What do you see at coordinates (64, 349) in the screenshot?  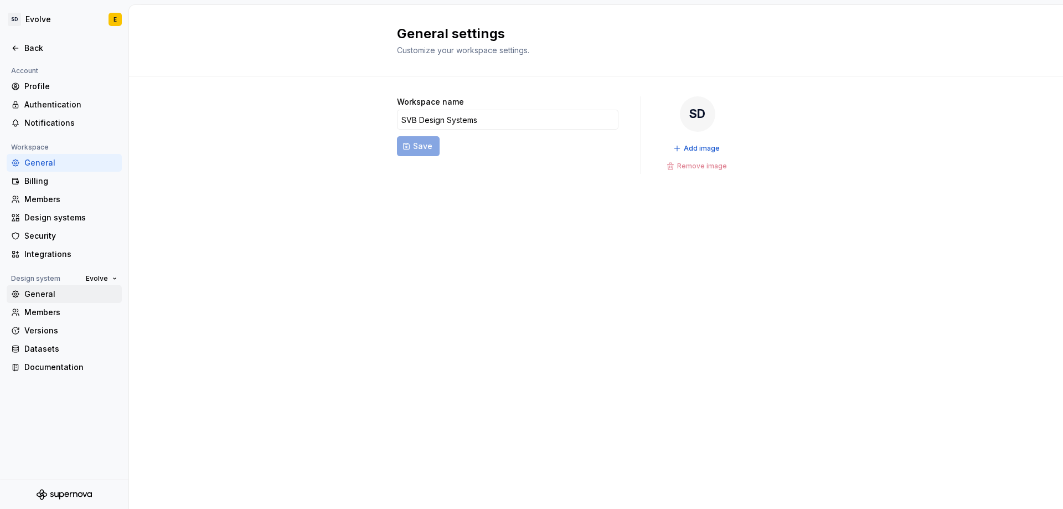 I see `a: Datasets` at bounding box center [64, 349].